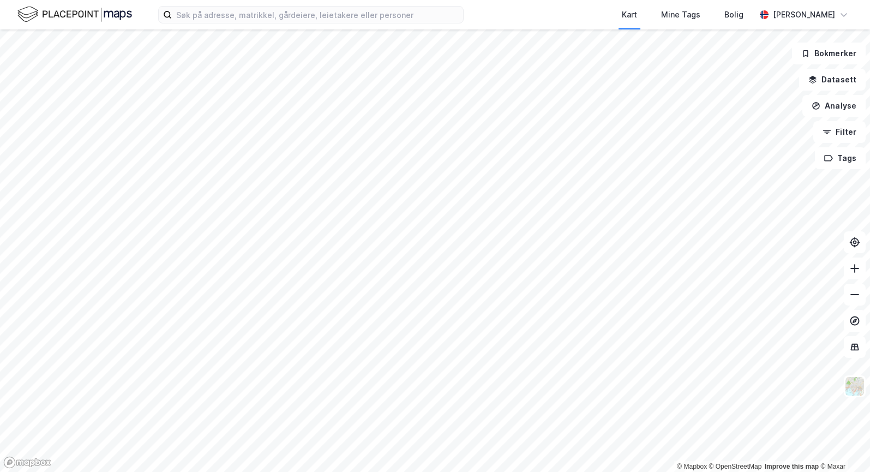 The image size is (870, 472). What do you see at coordinates (839, 132) in the screenshot?
I see `button: Filter` at bounding box center [839, 132].